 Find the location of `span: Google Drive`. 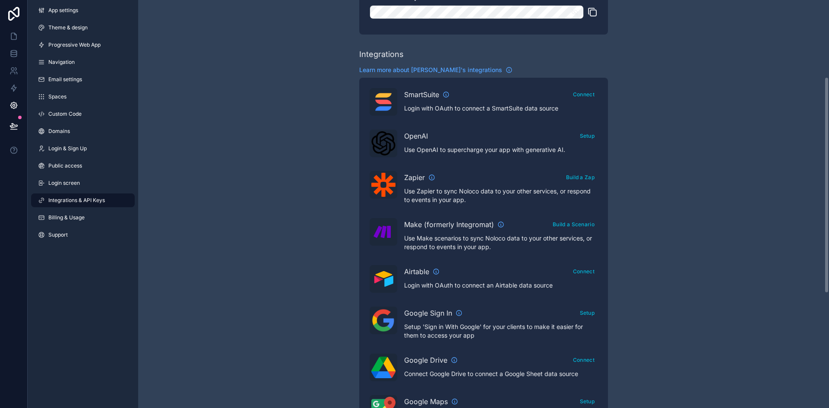

span: Google Drive is located at coordinates (426, 360).